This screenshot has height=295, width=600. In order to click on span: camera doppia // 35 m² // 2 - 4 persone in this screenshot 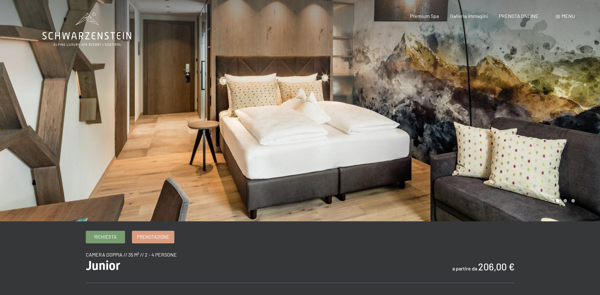, I will do `click(131, 254)`.